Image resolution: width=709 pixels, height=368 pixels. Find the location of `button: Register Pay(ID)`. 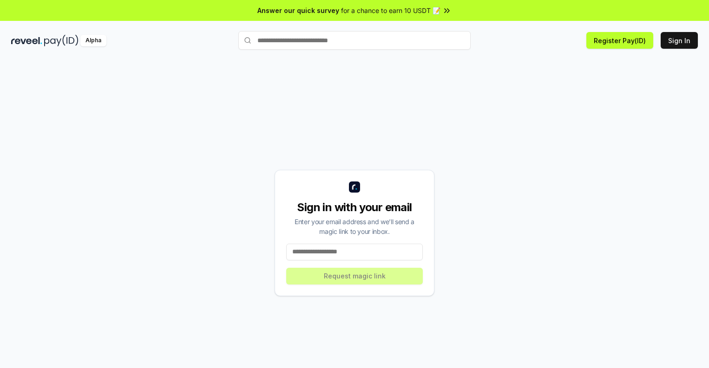

button: Register Pay(ID) is located at coordinates (620, 40).